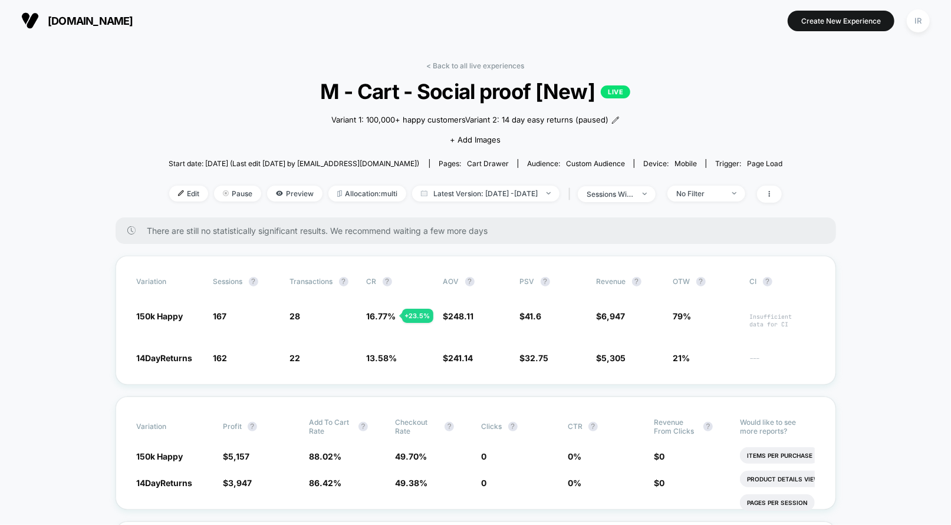 This screenshot has width=951, height=525. What do you see at coordinates (367, 193) in the screenshot?
I see `span: Allocation: multi` at bounding box center [367, 193].